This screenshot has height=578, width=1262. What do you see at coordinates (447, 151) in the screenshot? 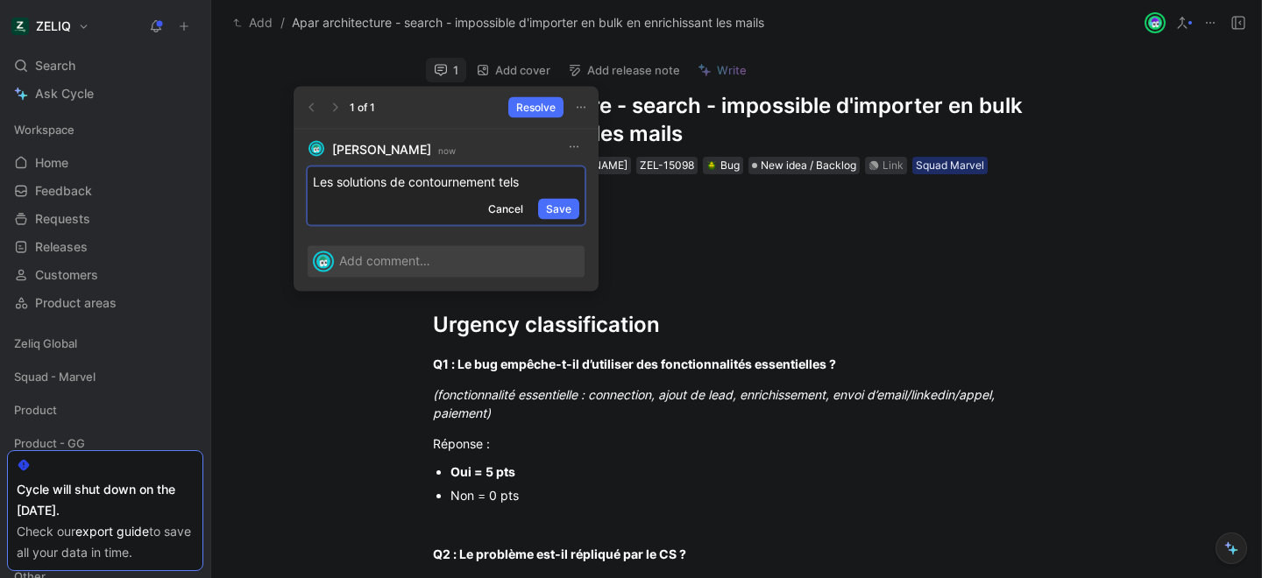
I see `small: now` at bounding box center [447, 151].